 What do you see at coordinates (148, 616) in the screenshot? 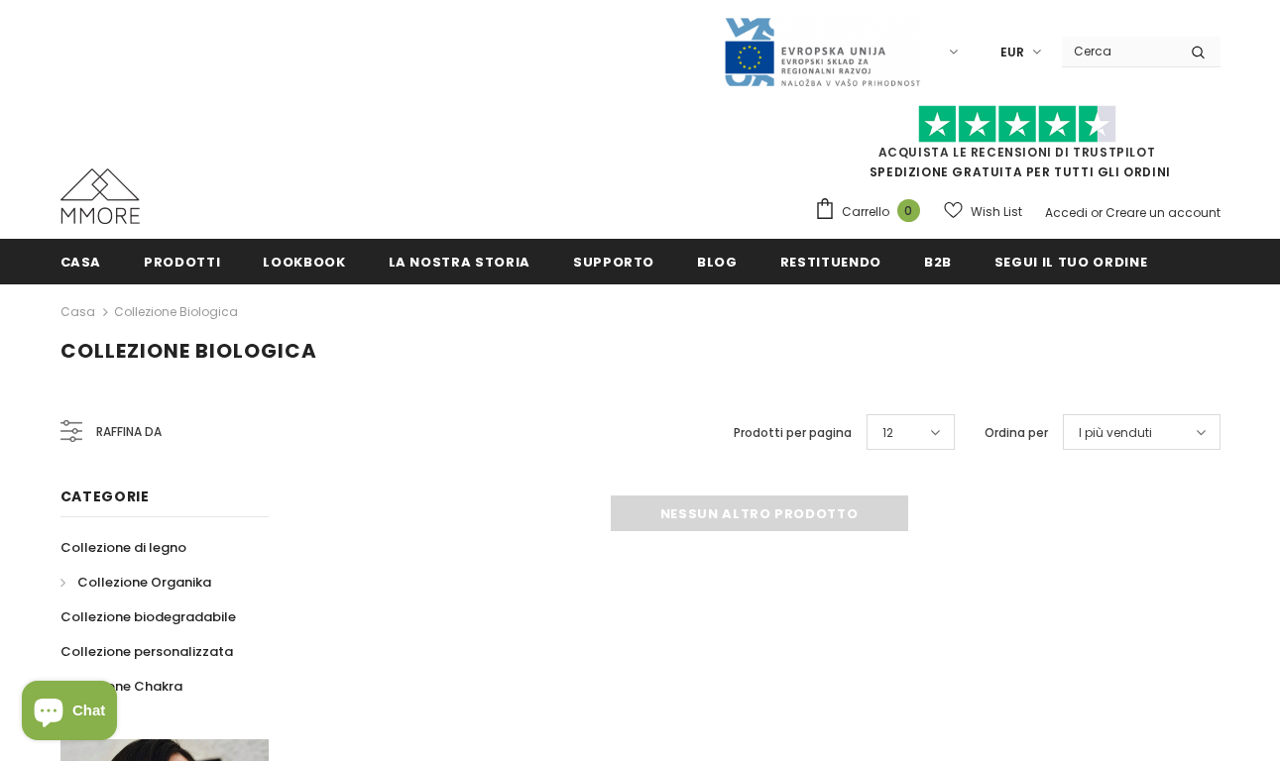
I see `a: Collezione biodegradabile` at bounding box center [148, 616].